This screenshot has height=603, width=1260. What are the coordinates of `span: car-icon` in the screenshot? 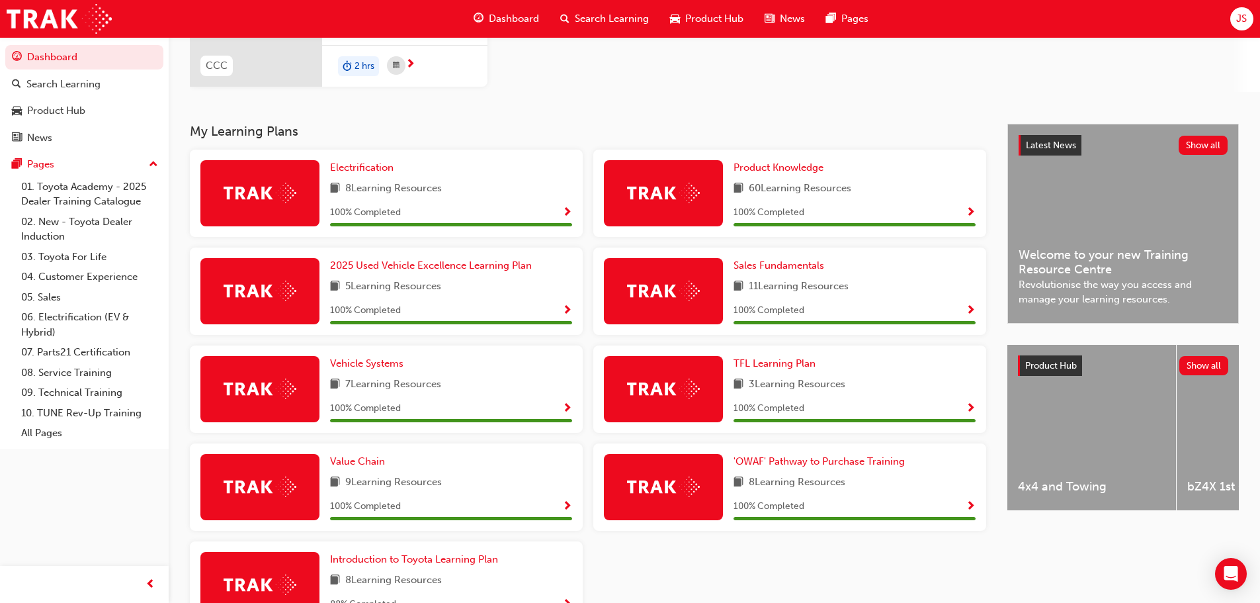 It's located at (17, 111).